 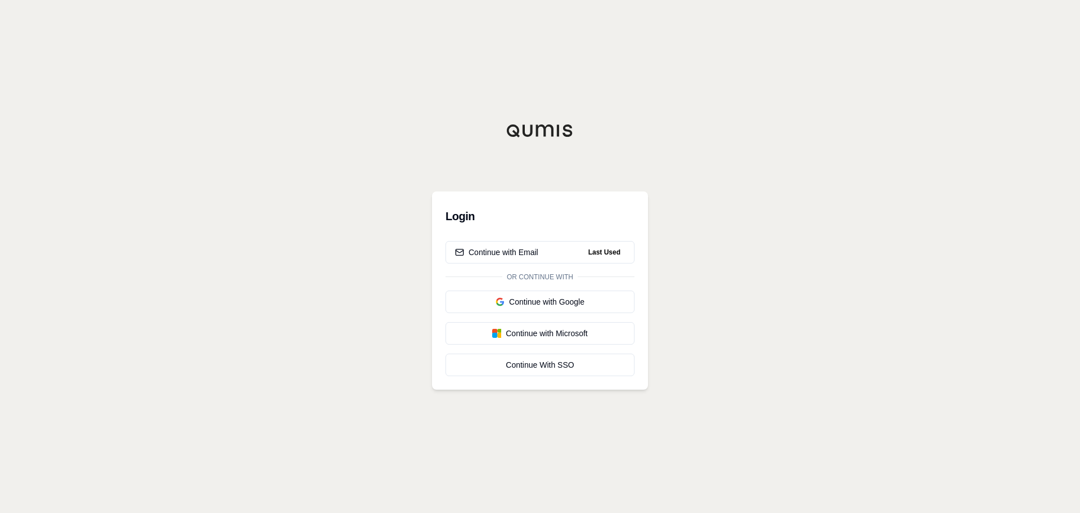 What do you see at coordinates (540, 216) in the screenshot?
I see `h3: Login` at bounding box center [540, 216].